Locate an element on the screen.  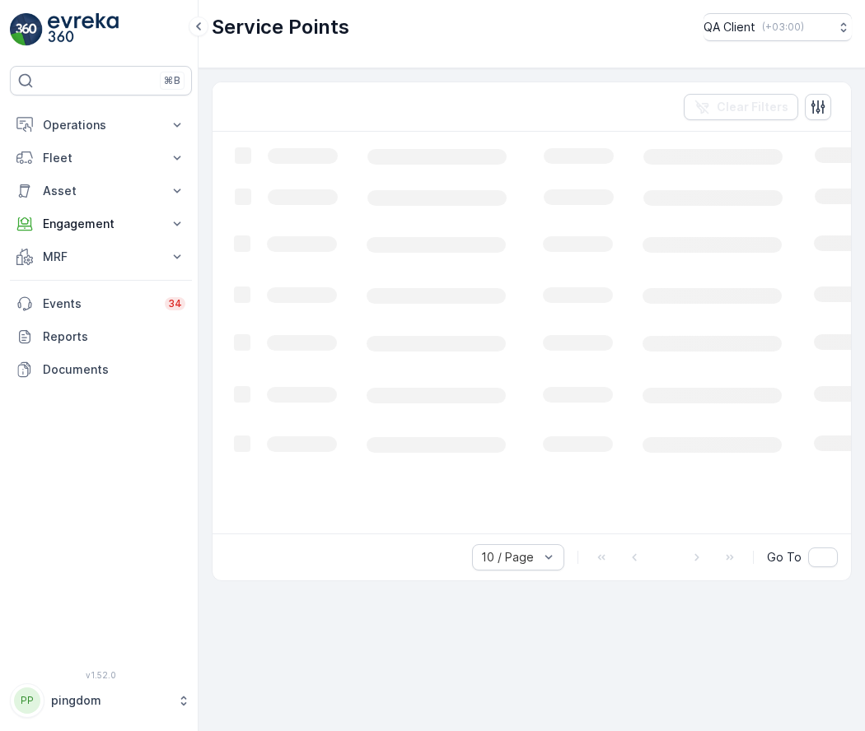
img: logo is located at coordinates (26, 30).